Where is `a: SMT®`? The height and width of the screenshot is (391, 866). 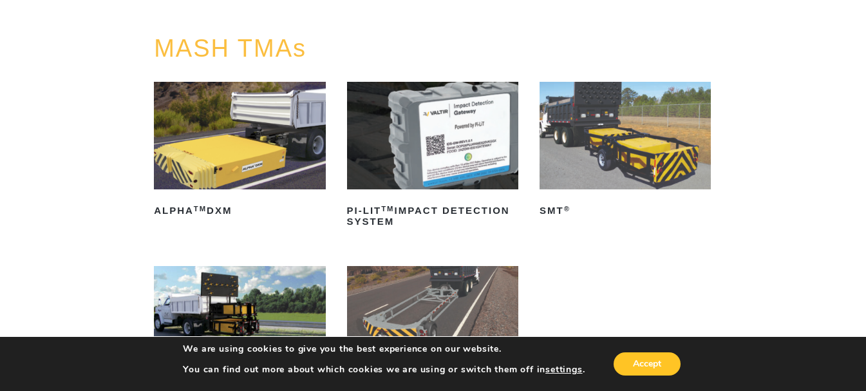
a: SMT® is located at coordinates (625, 151).